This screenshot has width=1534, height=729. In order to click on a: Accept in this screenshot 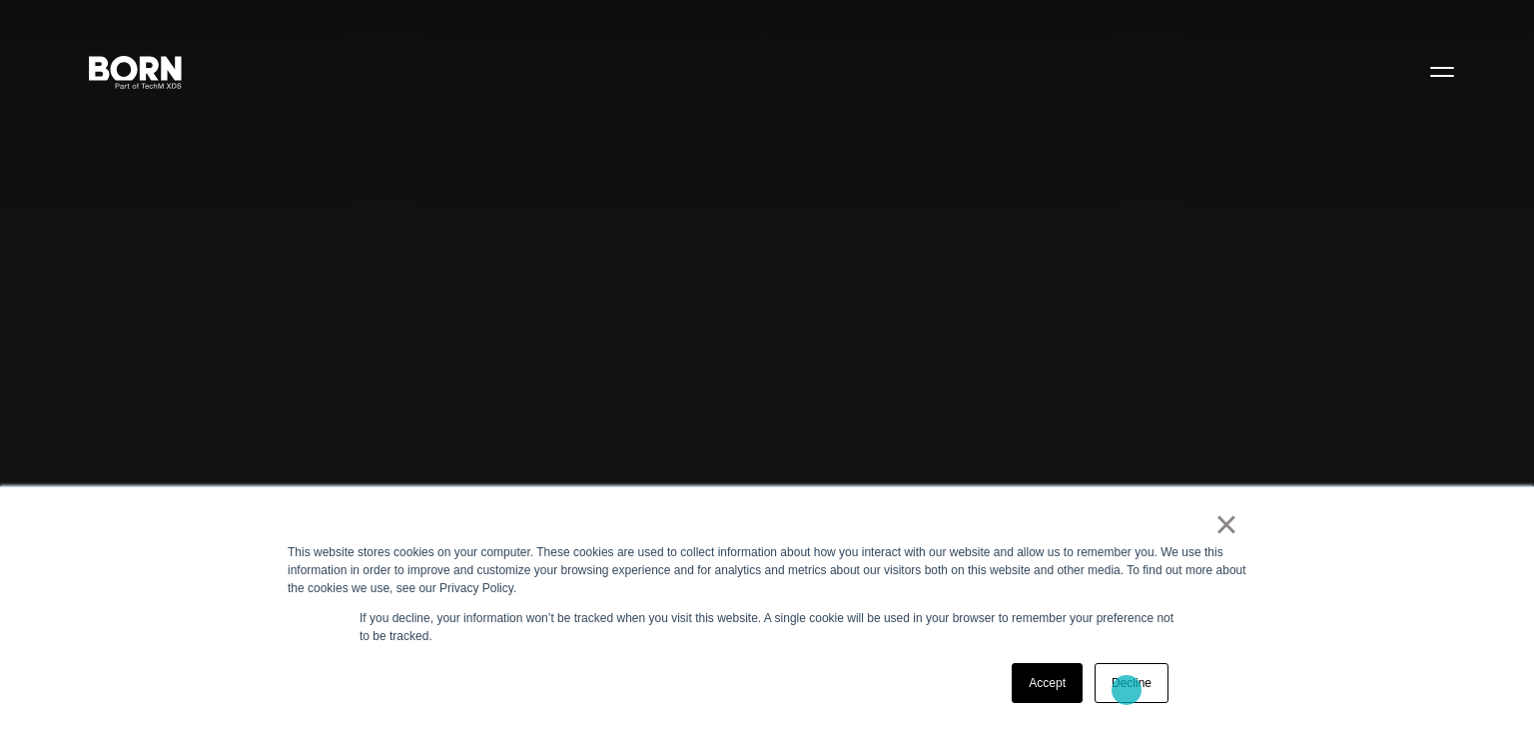, I will do `click(1047, 683)`.